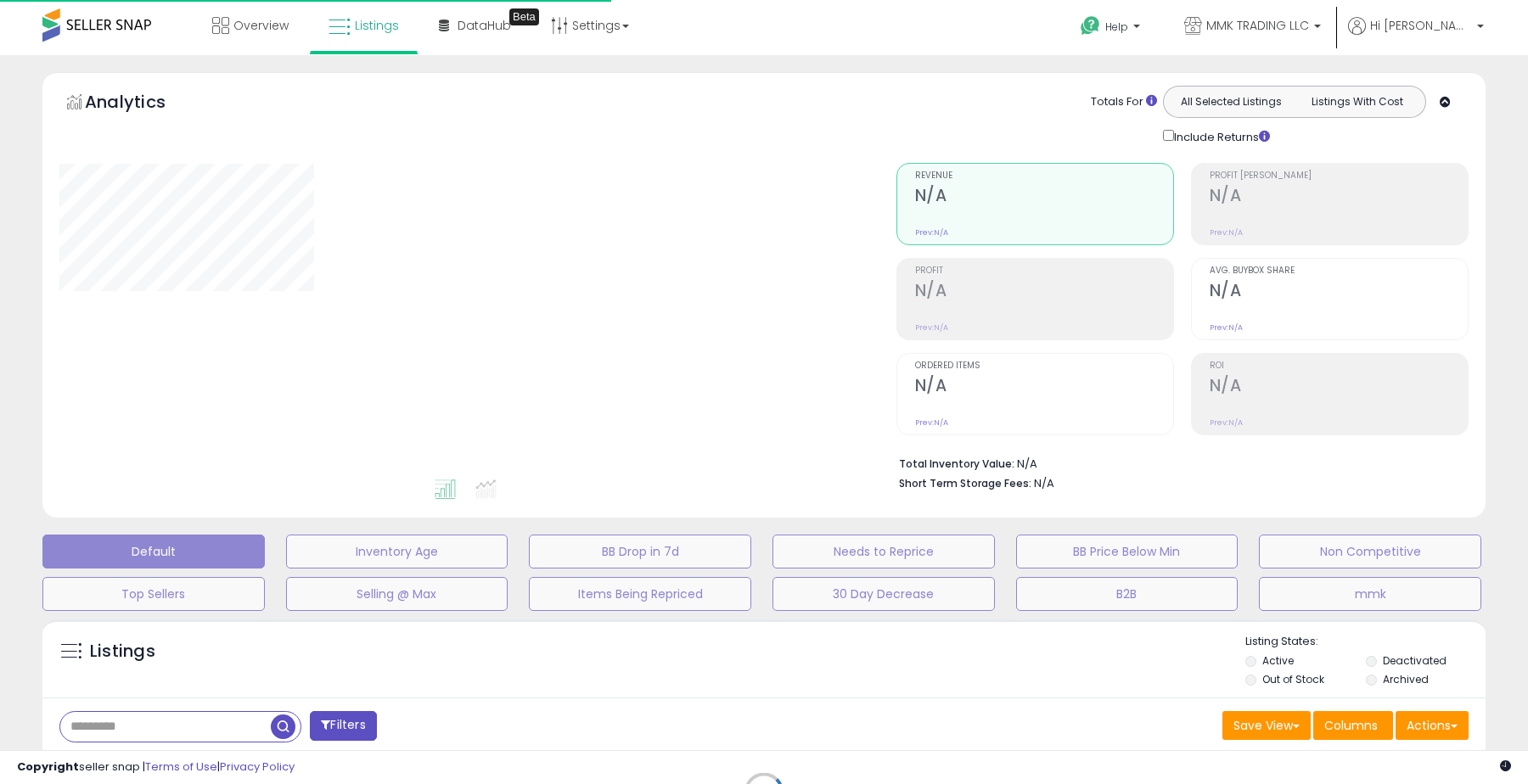 The width and height of the screenshot is (1528, 784). Describe the element at coordinates (377, 26) in the screenshot. I see `span: Listings` at that location.